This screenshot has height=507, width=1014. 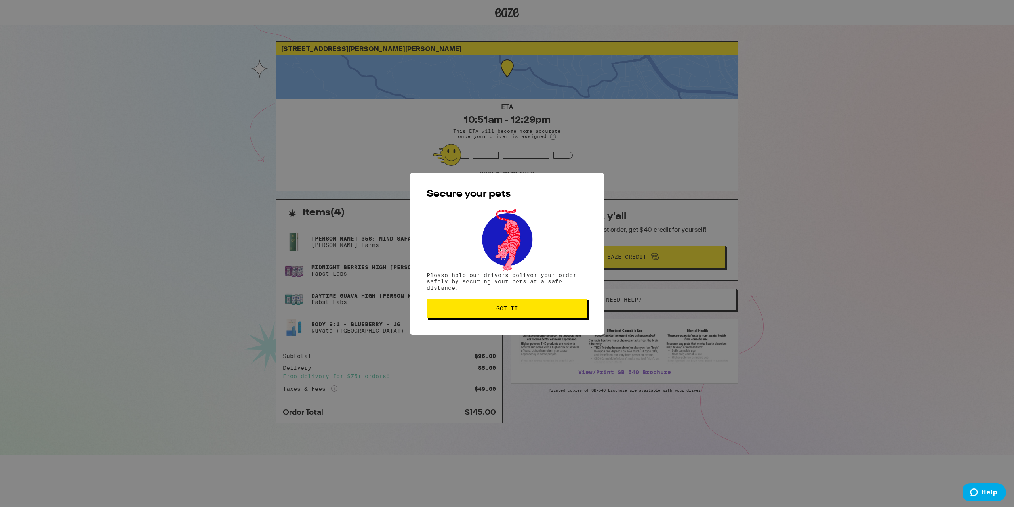 What do you see at coordinates (507, 308) in the screenshot?
I see `button: Got it` at bounding box center [507, 308].